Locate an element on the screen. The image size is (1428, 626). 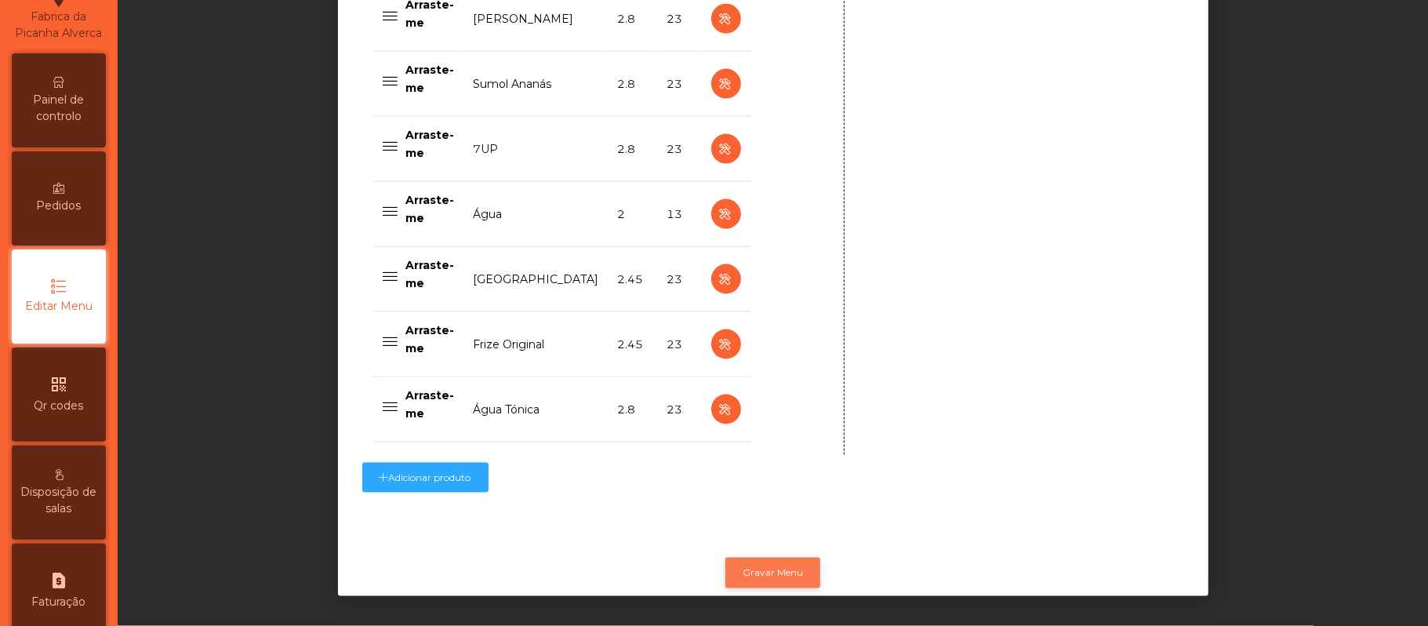
td: 7UP is located at coordinates (537, 149).